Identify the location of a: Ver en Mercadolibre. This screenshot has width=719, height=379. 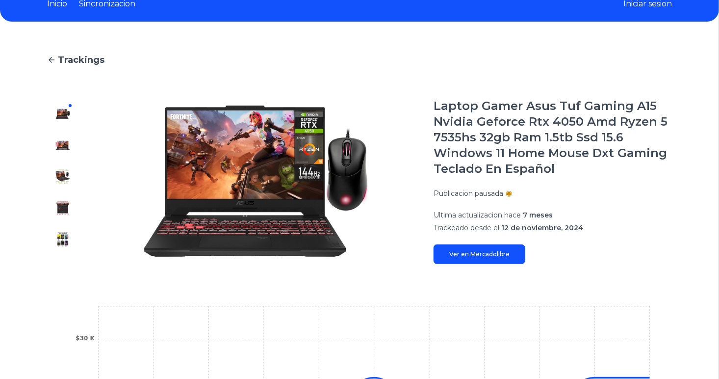
(479, 254).